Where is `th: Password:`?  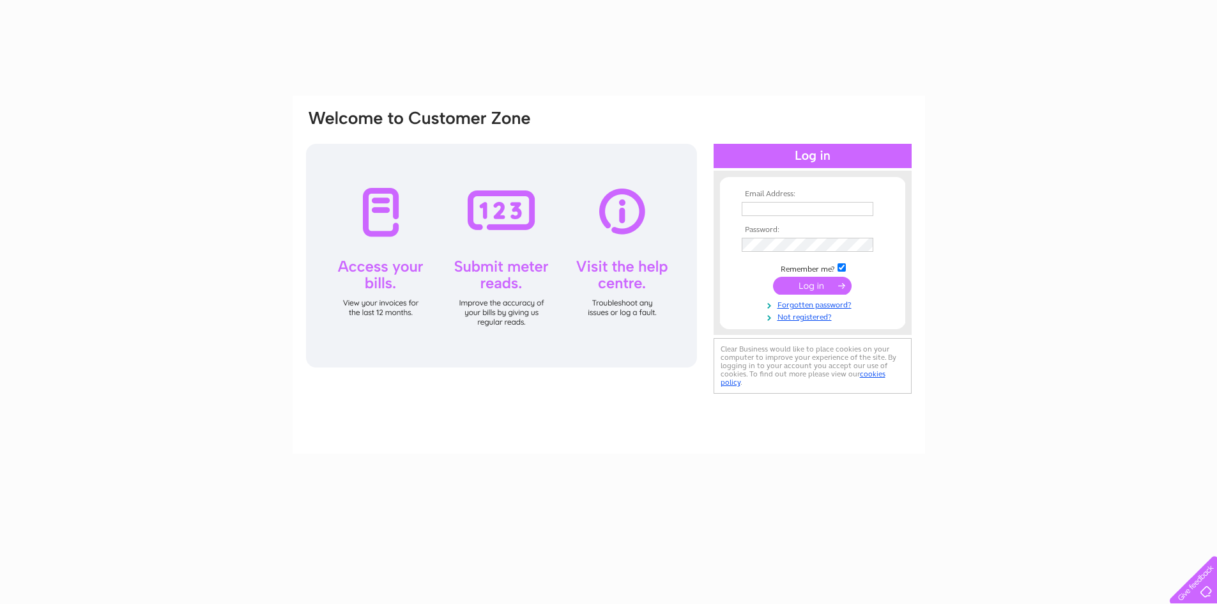
th: Password: is located at coordinates (813, 230).